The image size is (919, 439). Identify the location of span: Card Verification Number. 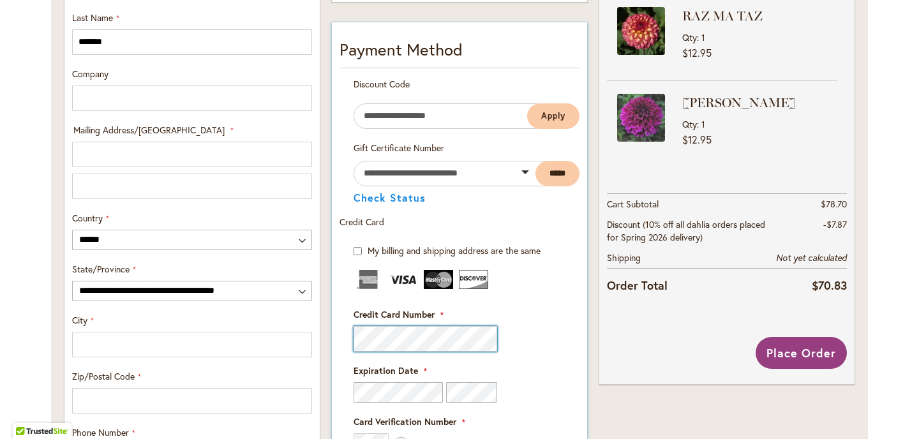
(405, 421).